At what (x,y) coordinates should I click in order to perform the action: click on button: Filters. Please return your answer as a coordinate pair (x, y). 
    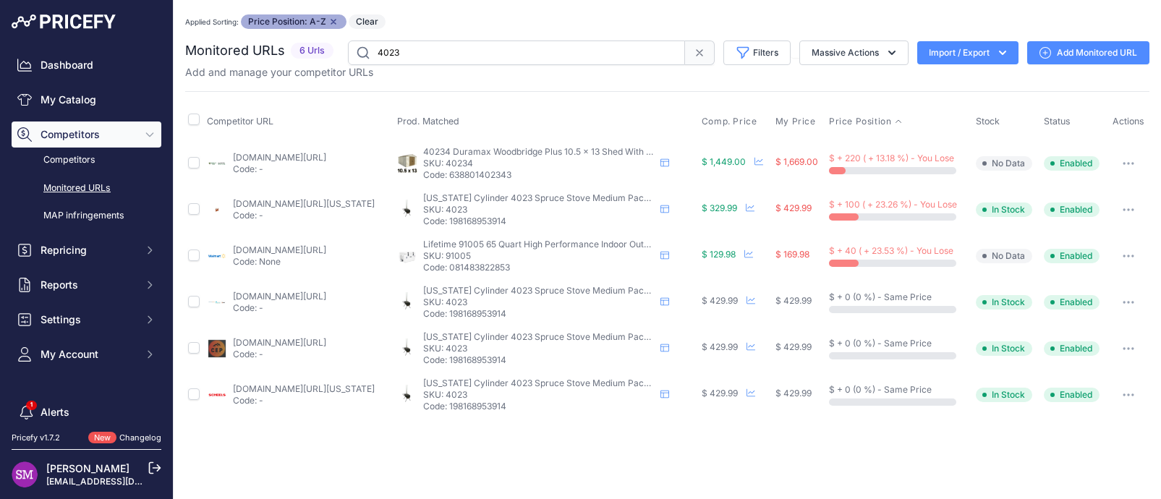
    Looking at the image, I should click on (757, 53).